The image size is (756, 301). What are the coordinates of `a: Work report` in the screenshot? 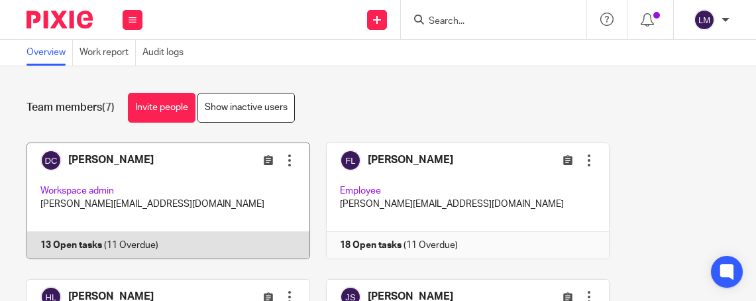 It's located at (107, 52).